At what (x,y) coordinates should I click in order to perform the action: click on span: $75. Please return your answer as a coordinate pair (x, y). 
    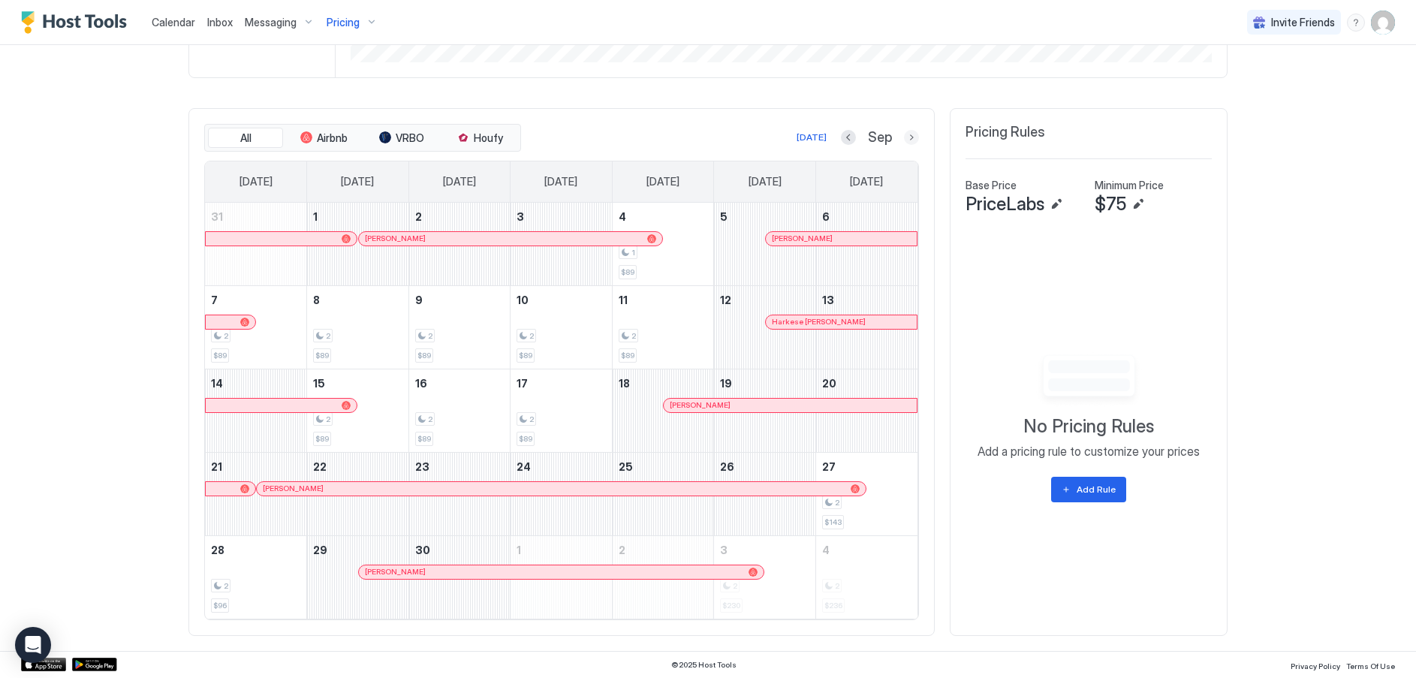
    Looking at the image, I should click on (1110, 204).